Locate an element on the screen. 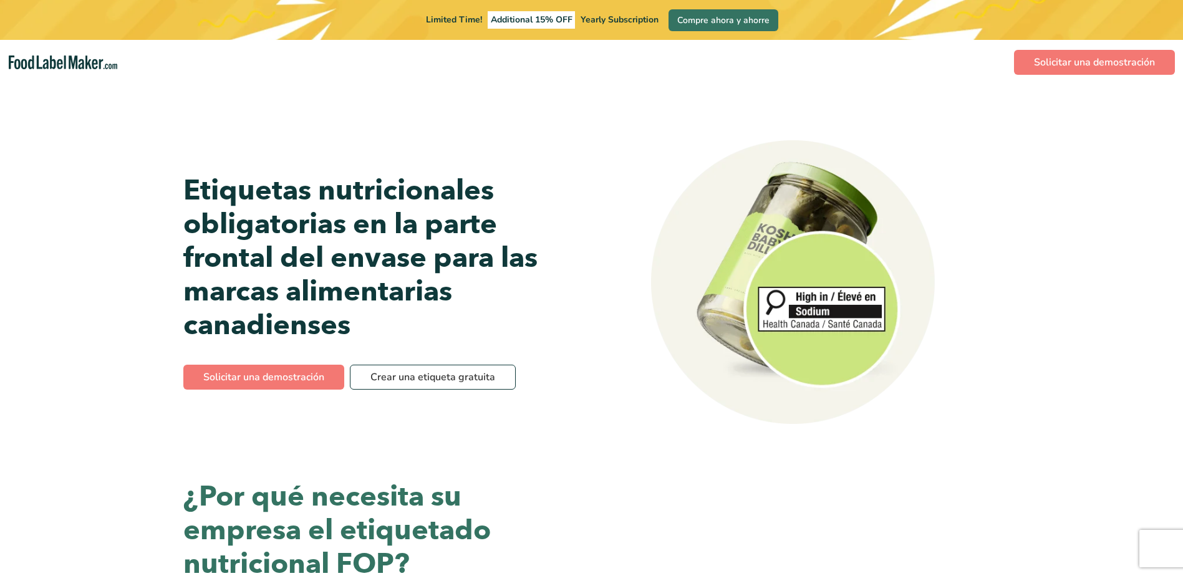  span: Yearly Subscription is located at coordinates (619, 19).